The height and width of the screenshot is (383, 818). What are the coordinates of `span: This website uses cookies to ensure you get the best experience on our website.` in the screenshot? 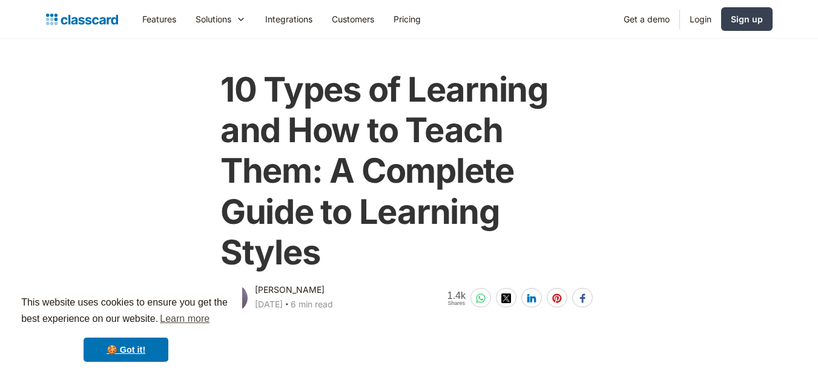 It's located at (126, 312).